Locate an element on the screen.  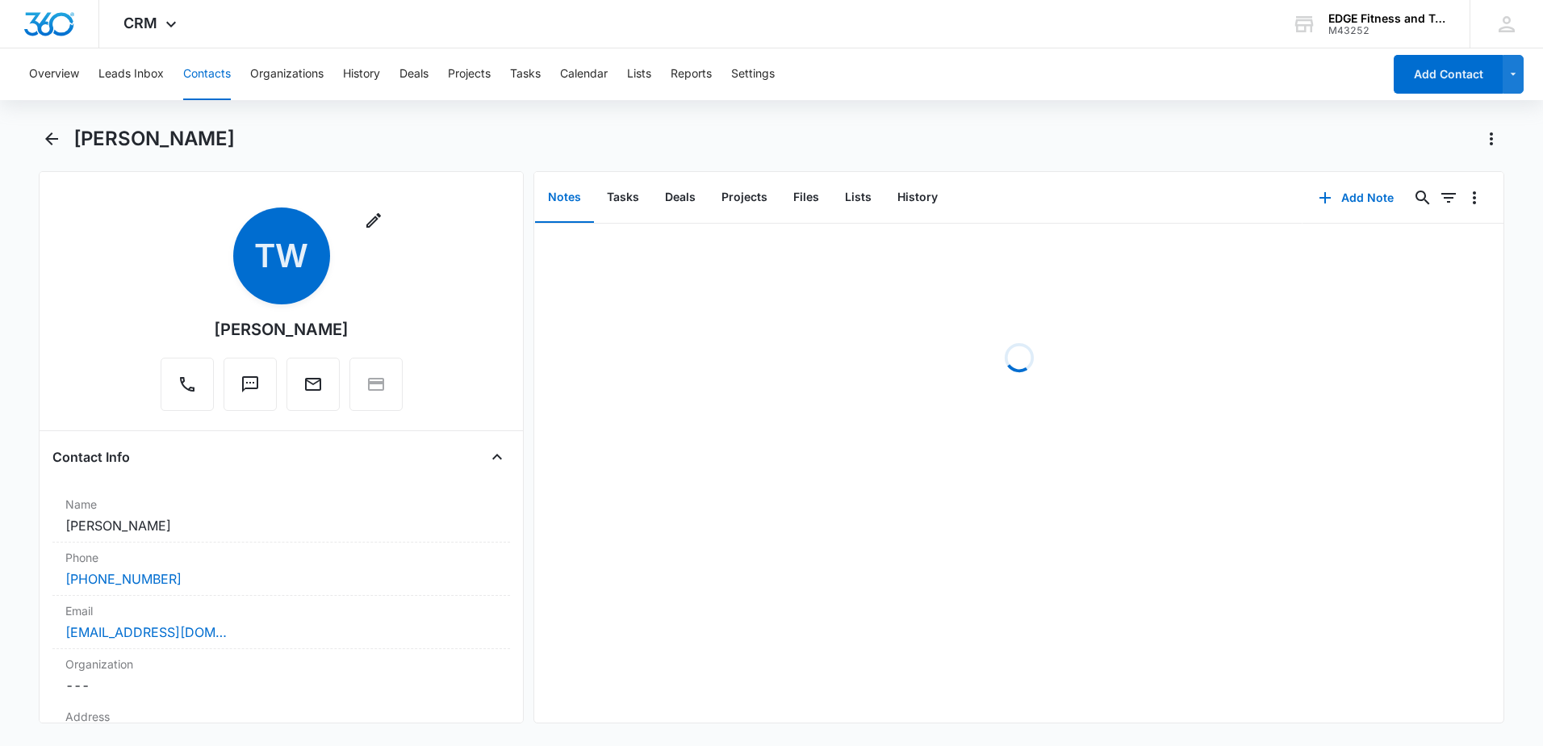
button: Close is located at coordinates (497, 457).